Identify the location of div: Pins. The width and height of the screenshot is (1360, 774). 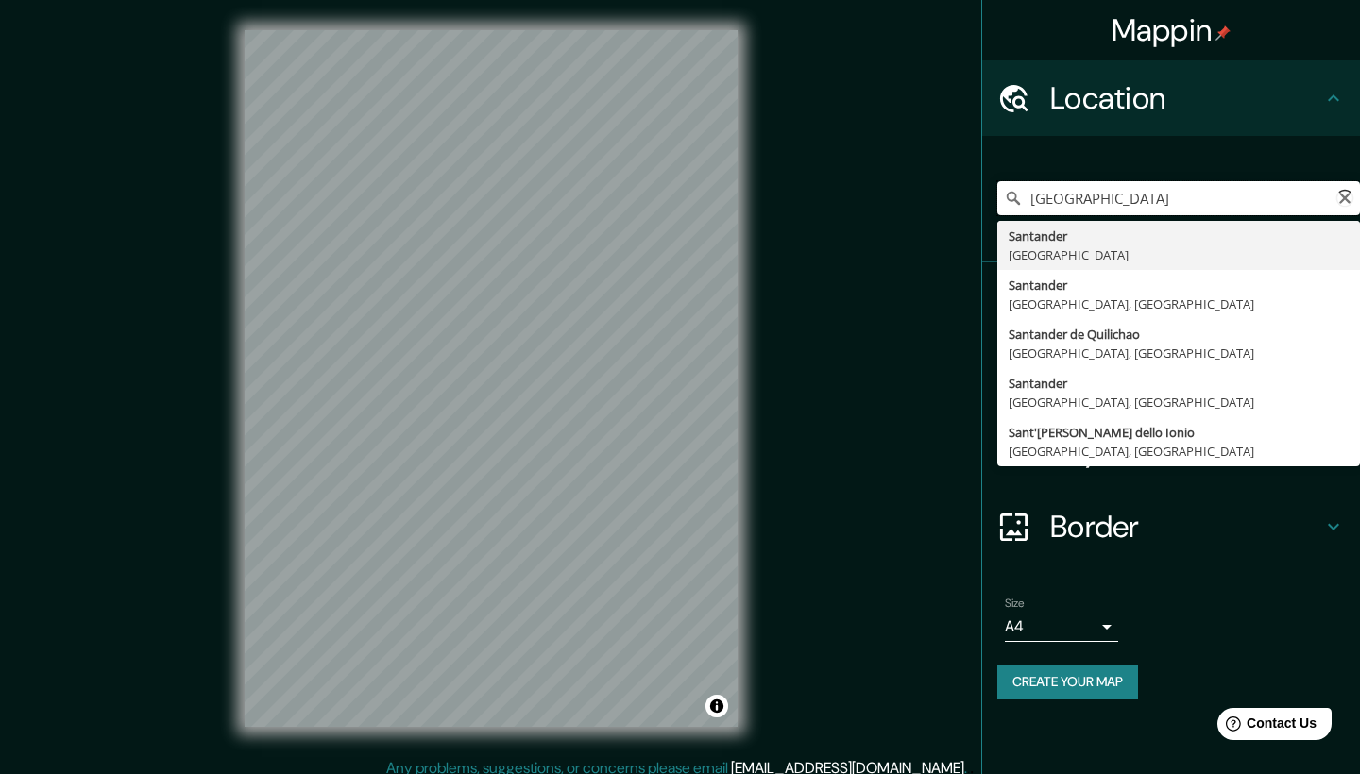
(1171, 300).